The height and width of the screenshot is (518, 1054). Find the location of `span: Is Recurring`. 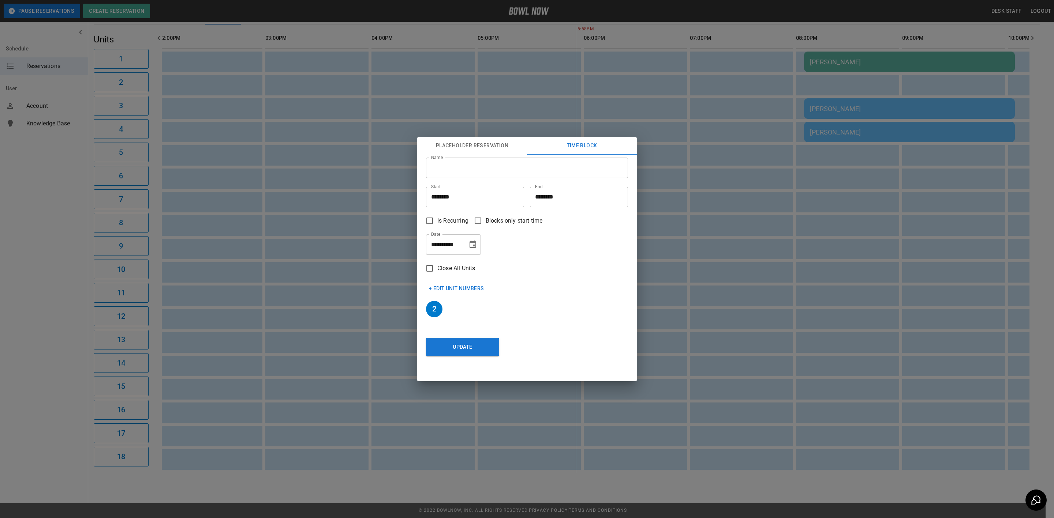

span: Is Recurring is located at coordinates (453, 221).